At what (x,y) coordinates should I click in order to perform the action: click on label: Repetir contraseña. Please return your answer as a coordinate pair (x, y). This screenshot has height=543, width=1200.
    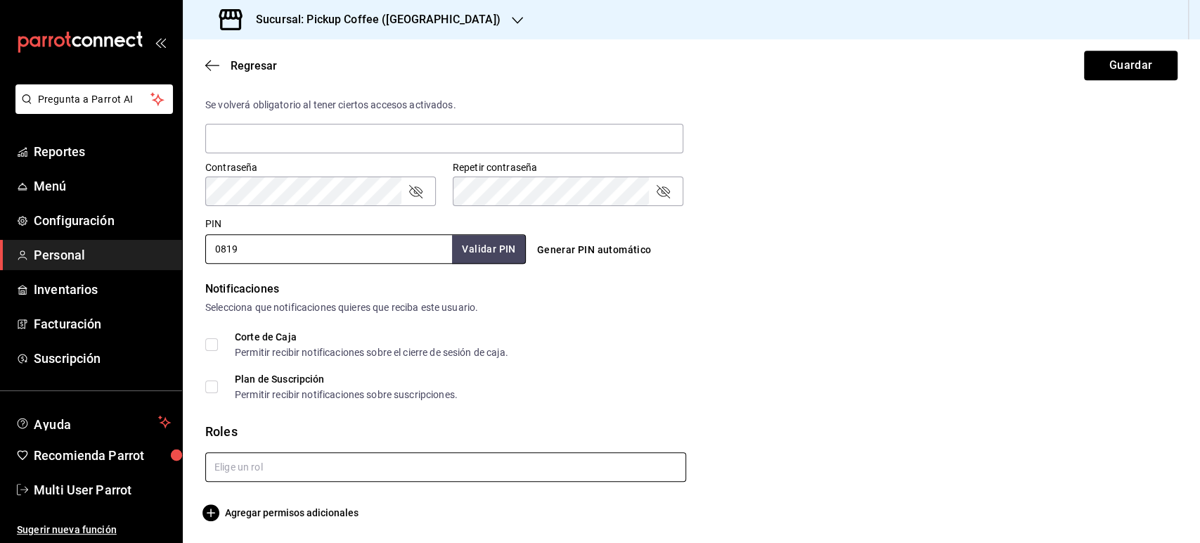
    Looking at the image, I should click on (568, 167).